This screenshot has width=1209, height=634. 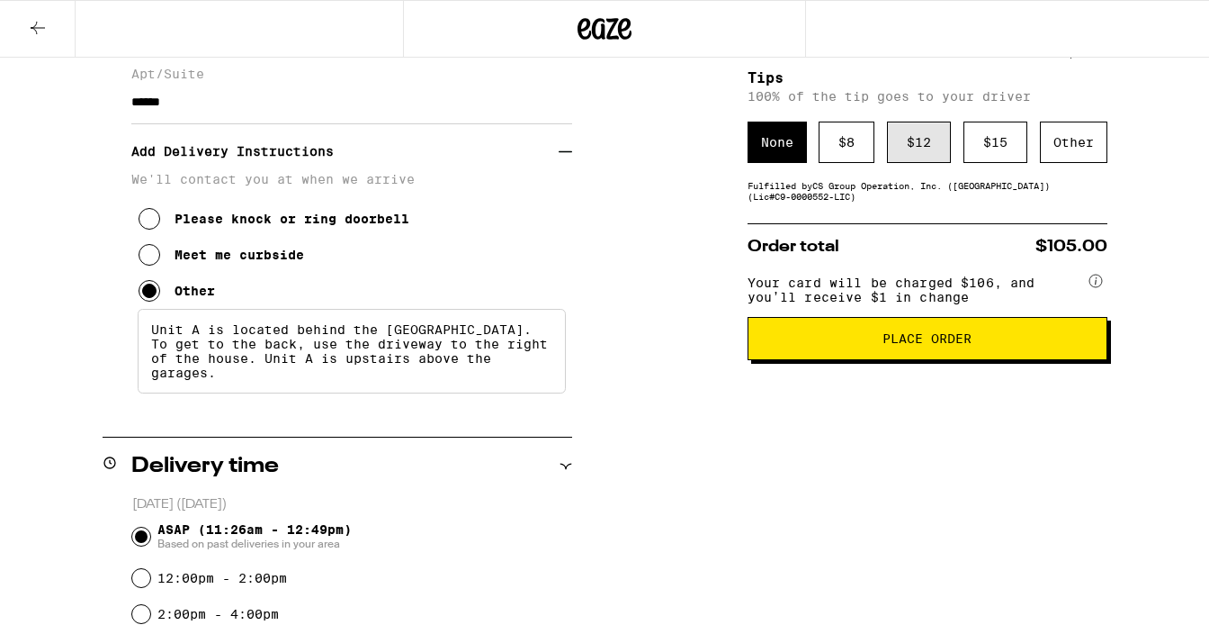 What do you see at coordinates (205, 466) in the screenshot?
I see `h2: Delivery time` at bounding box center [205, 466].